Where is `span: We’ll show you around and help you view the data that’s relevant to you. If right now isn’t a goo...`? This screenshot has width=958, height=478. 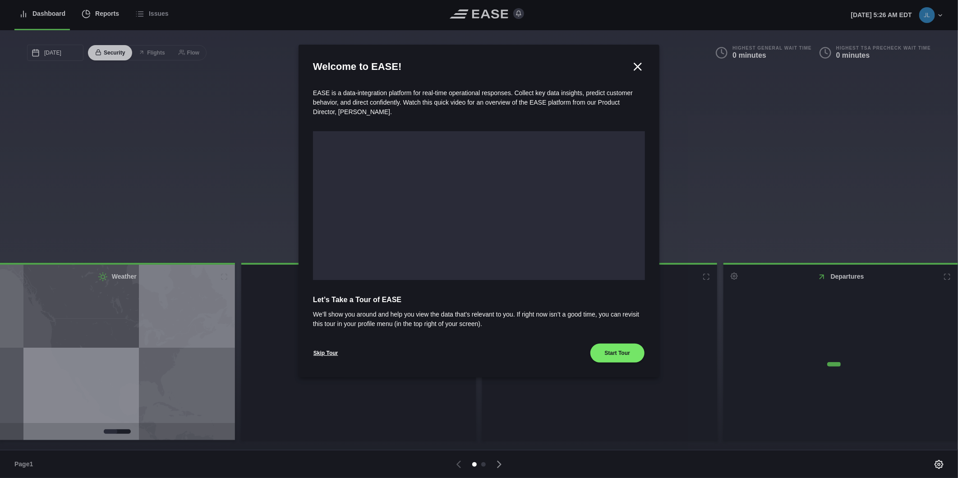
span: We’ll show you around and help you view the data that’s relevant to you. If right now isn’t a goo... is located at coordinates (479, 319).